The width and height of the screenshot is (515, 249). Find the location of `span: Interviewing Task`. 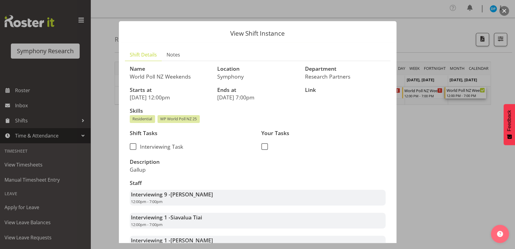

span: Interviewing Task is located at coordinates (160, 146).